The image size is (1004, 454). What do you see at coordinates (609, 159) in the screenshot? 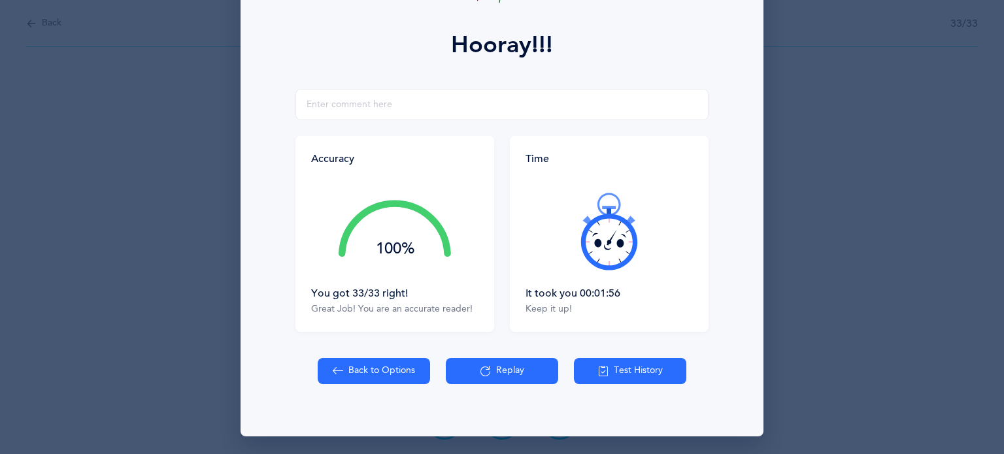
I see `div: Time` at bounding box center [609, 159].